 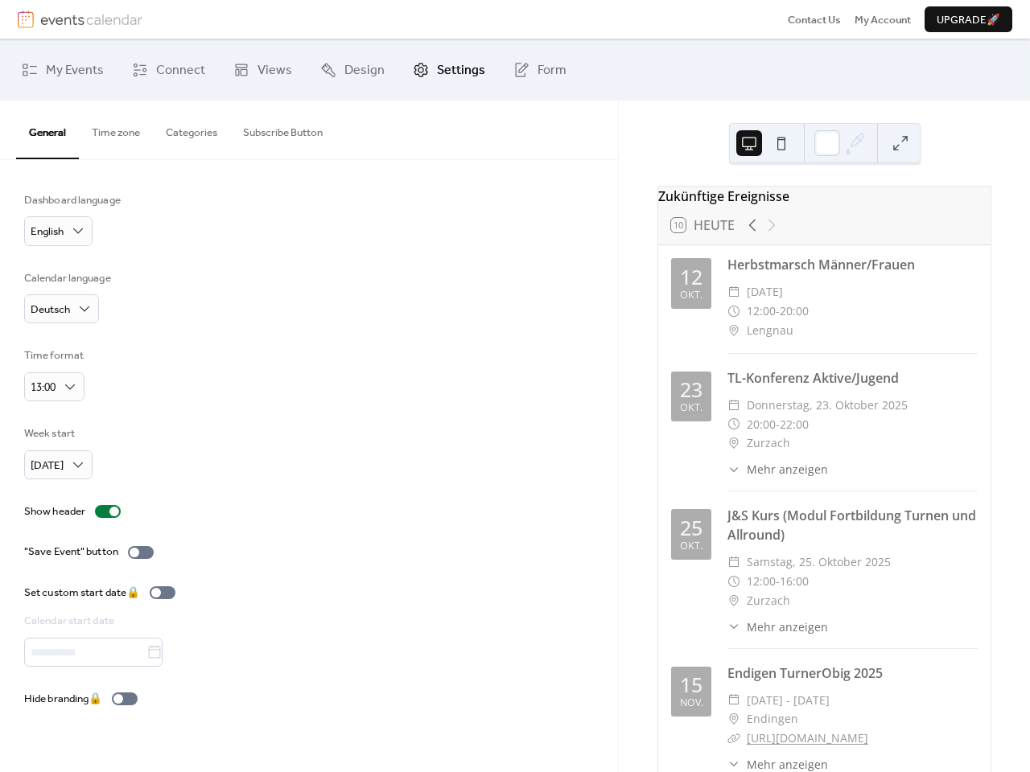 What do you see at coordinates (274, 70) in the screenshot?
I see `span: Views` at bounding box center [274, 70].